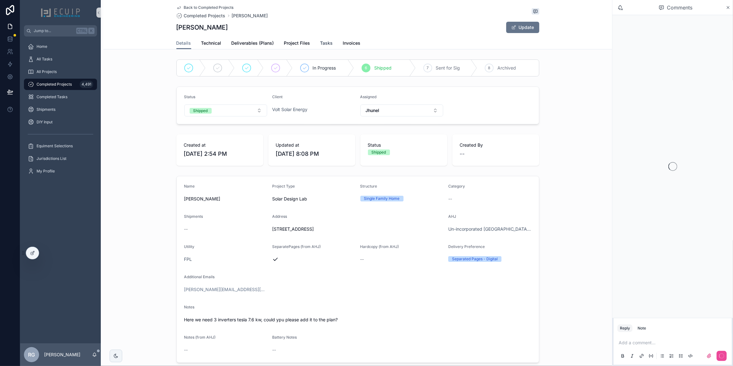 The width and height of the screenshot is (733, 366). What do you see at coordinates (474, 259) in the screenshot?
I see `div: Separated Pages - Digital` at bounding box center [474, 259].